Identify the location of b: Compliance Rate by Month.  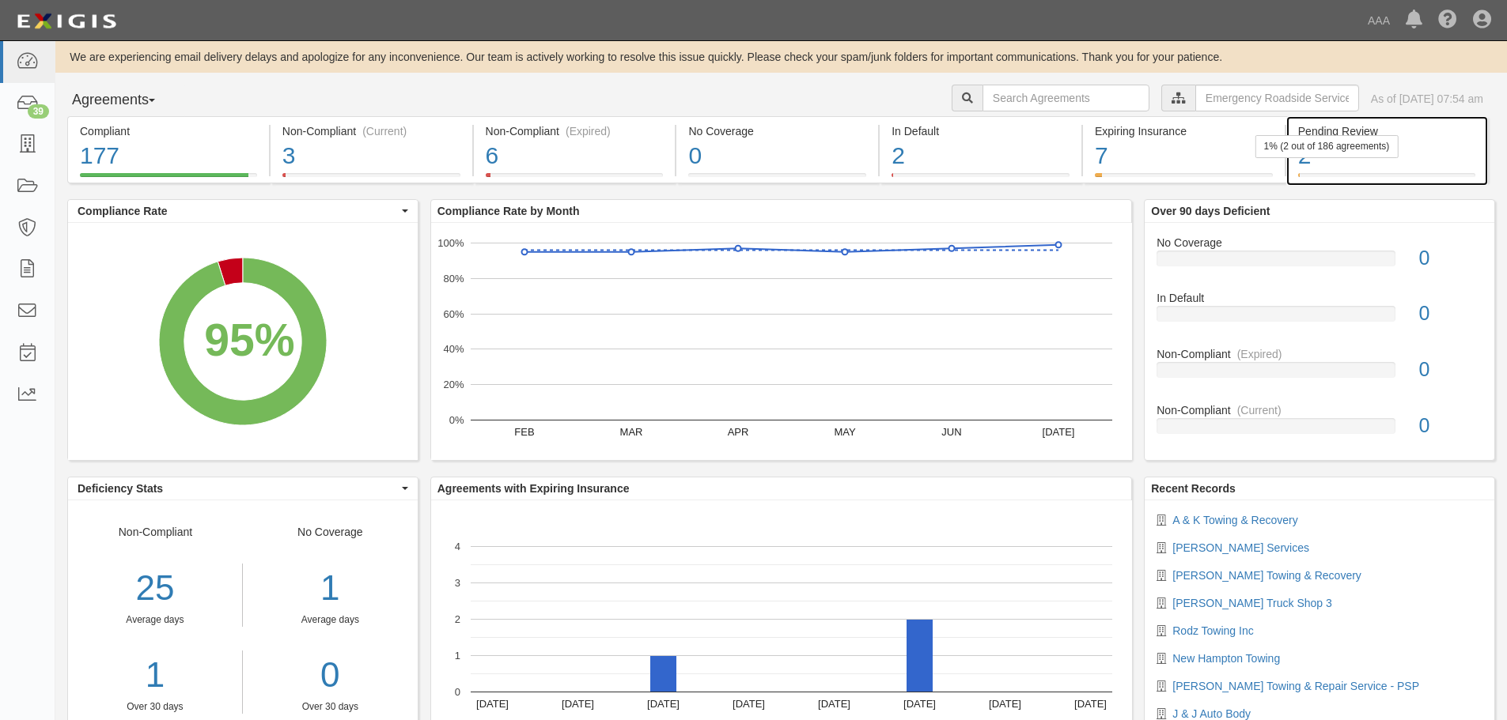
(509, 211).